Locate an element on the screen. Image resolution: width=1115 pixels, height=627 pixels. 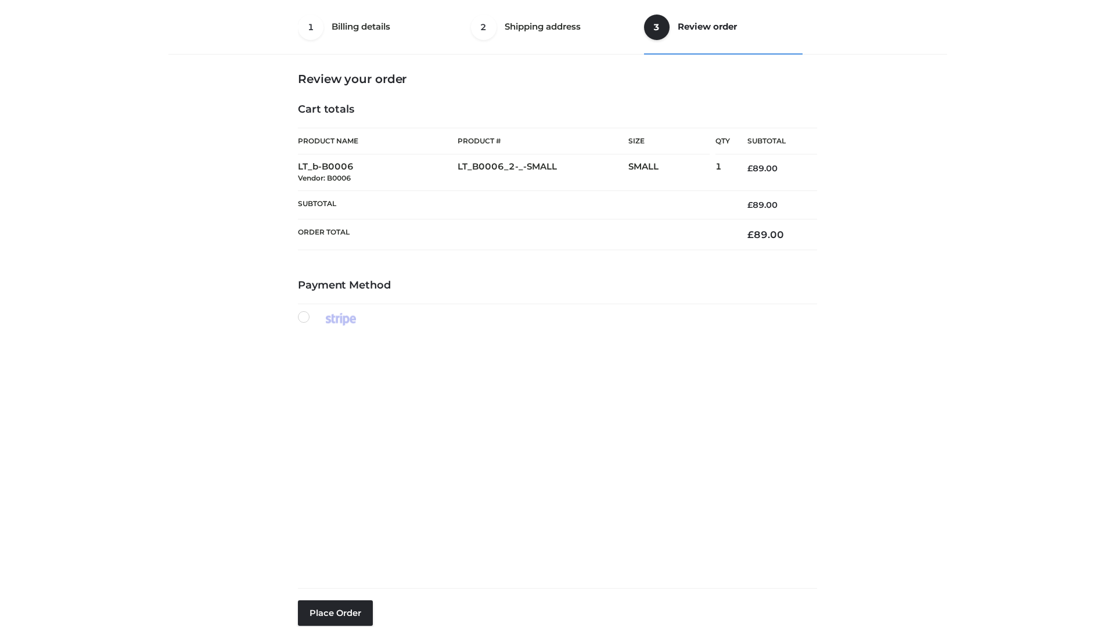
button: Place order is located at coordinates (335, 613).